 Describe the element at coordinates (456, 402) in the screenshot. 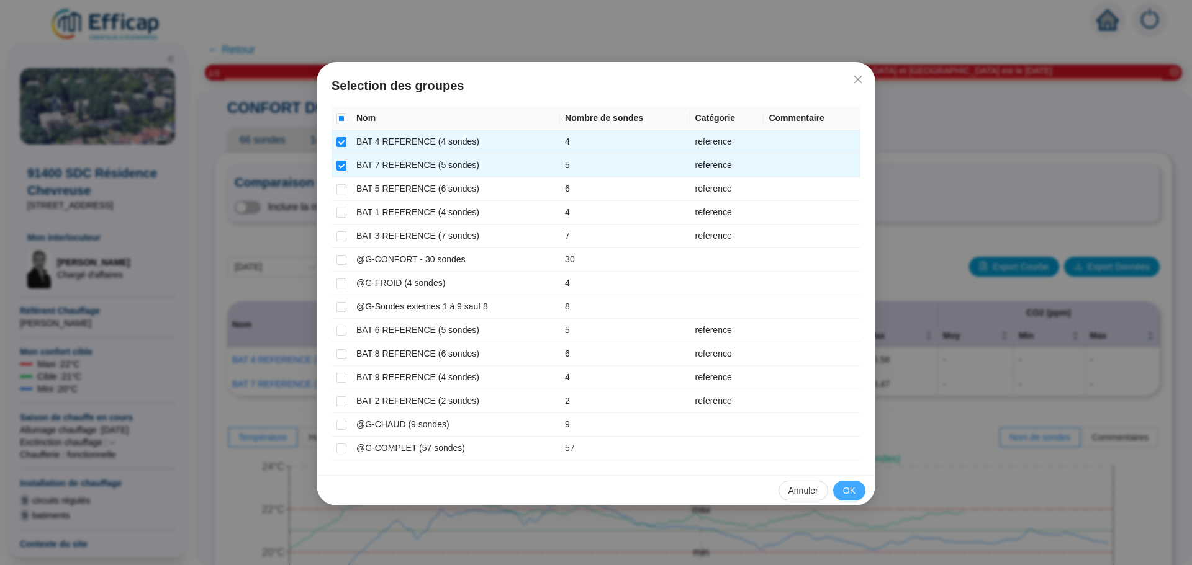

I see `td: BAT 2 REFERENCE (2 sondes)` at that location.